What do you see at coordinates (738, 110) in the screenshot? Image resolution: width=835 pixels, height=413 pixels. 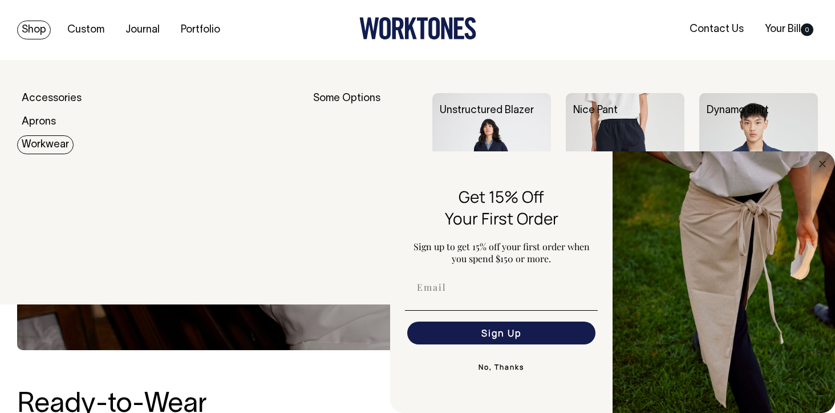 I see `a: Dynamo Shirt` at bounding box center [738, 110].